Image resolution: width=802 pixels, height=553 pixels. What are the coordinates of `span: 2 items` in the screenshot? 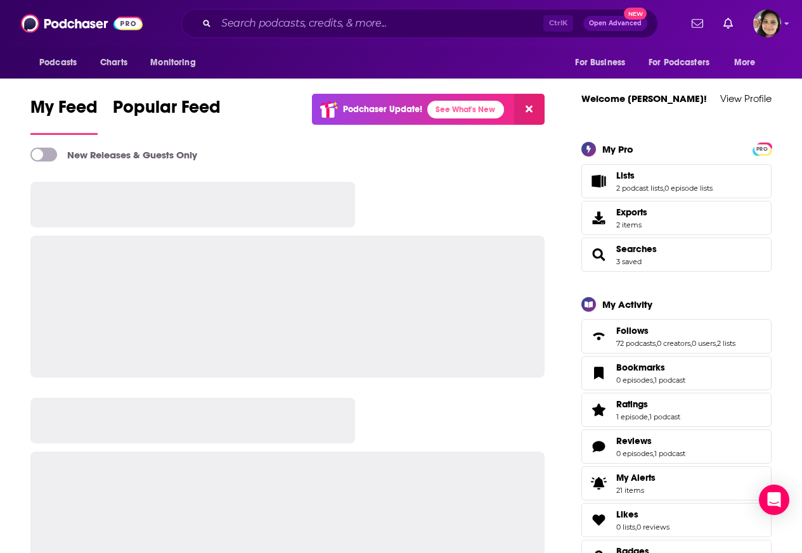 It's located at (631, 225).